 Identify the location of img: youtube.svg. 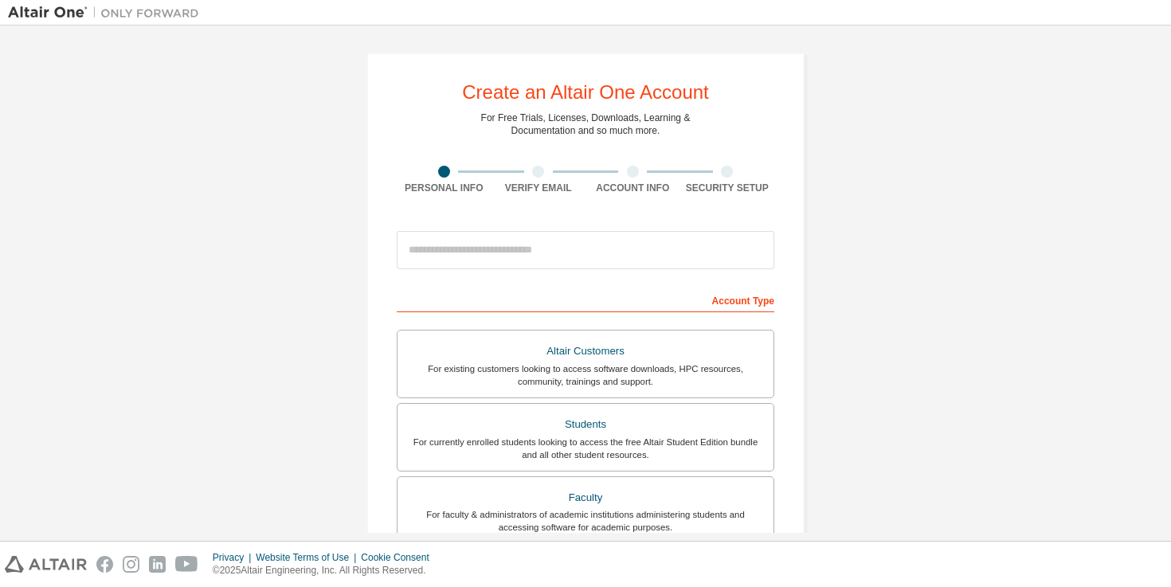
(186, 564).